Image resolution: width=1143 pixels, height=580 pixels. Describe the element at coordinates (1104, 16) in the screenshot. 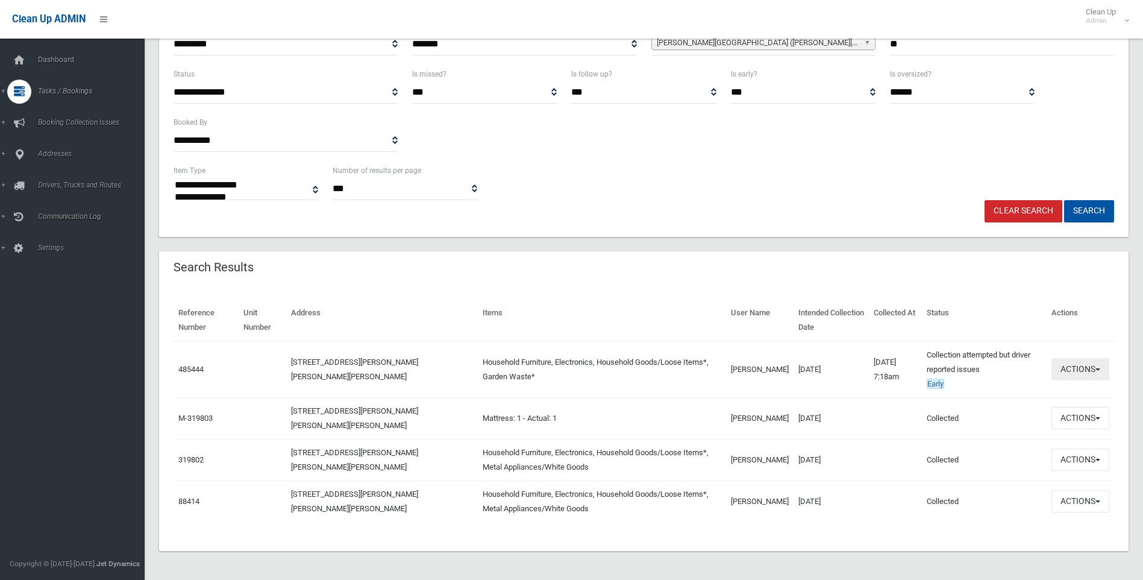

I see `span: Clean Up` at that location.